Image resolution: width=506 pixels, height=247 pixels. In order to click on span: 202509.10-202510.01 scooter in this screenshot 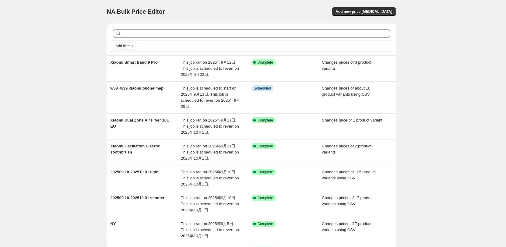, I will do `click(138, 198)`.